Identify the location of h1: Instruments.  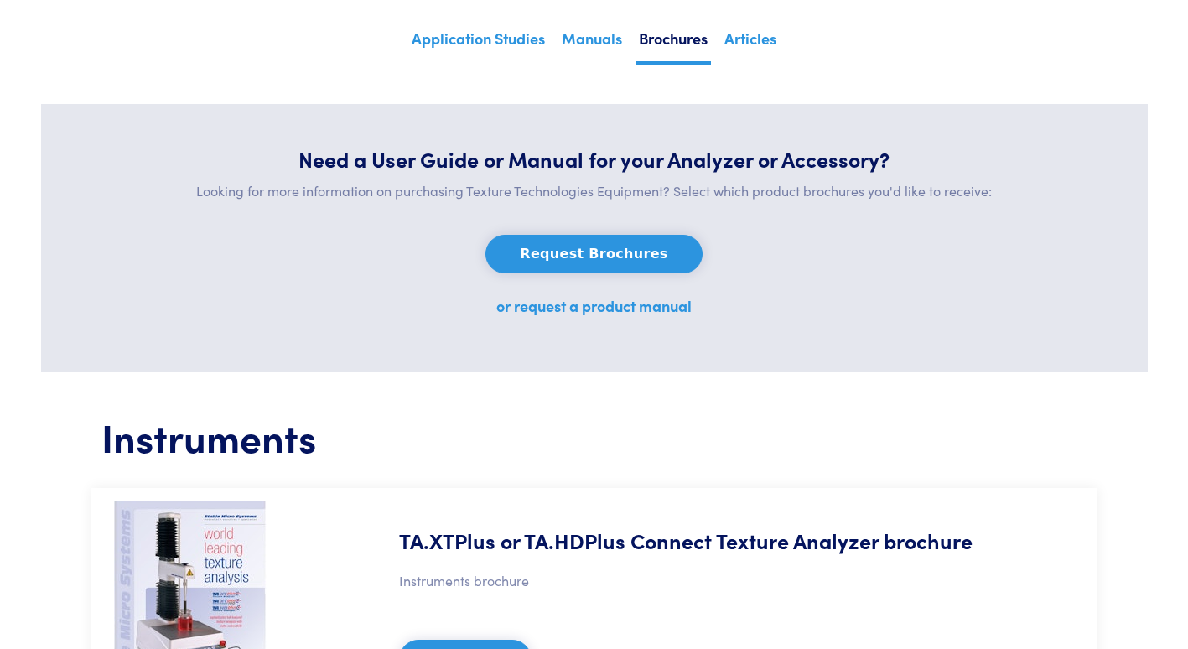
(595, 437).